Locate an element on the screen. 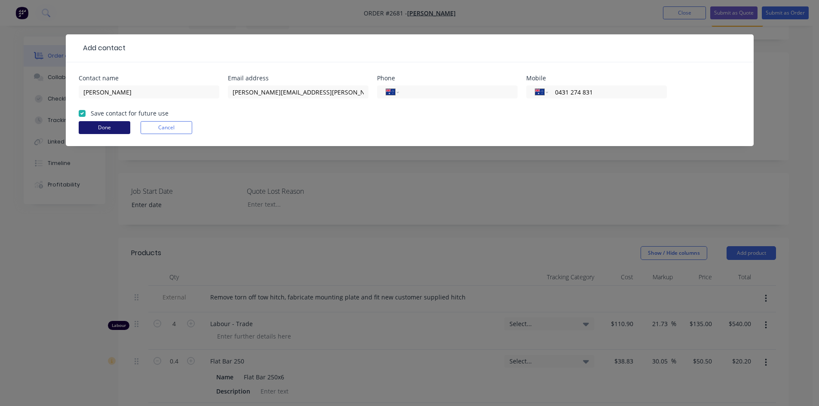  div: Phone is located at coordinates (447, 78).